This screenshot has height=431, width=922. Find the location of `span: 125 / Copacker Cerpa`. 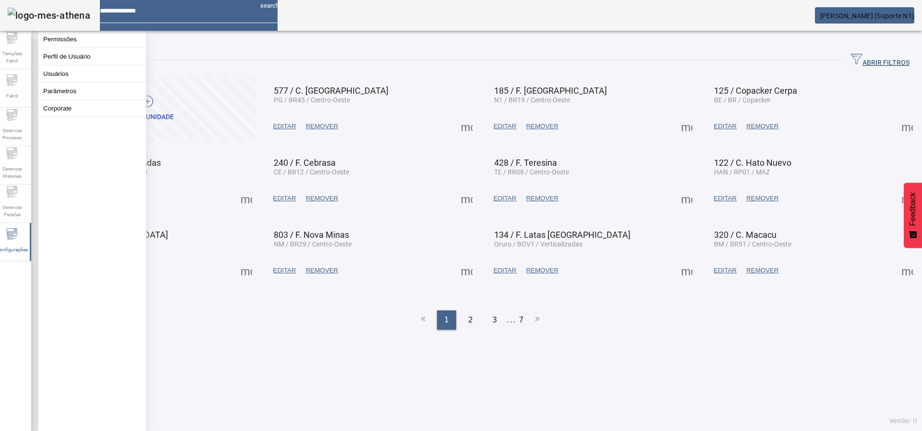

span: 125 / Copacker Cerpa is located at coordinates (756, 90).